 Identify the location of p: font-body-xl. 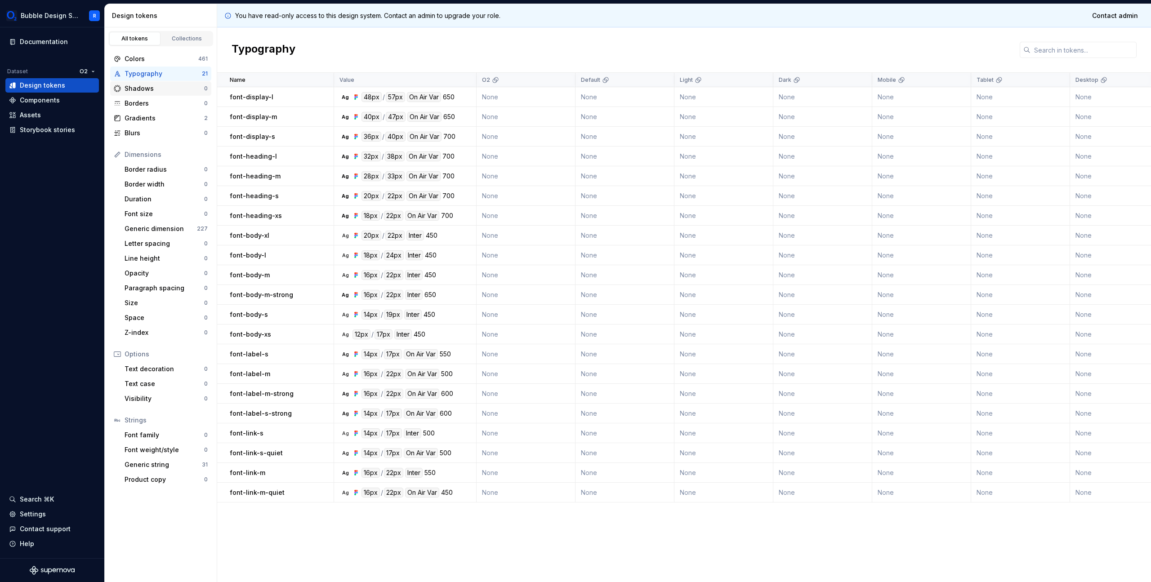
(250, 236).